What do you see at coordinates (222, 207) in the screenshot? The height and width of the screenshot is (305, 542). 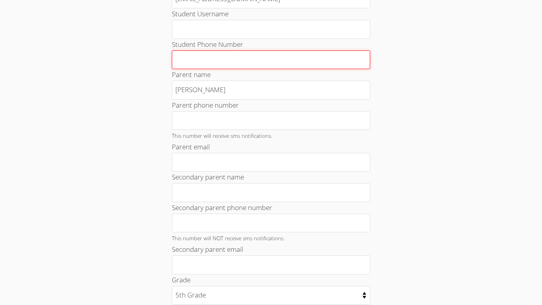 I see `label: Secondary parent phone number` at bounding box center [222, 207].